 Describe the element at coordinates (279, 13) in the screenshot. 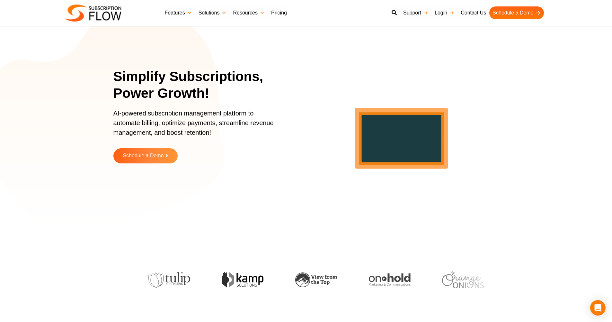

I see `a: Pricing` at that location.